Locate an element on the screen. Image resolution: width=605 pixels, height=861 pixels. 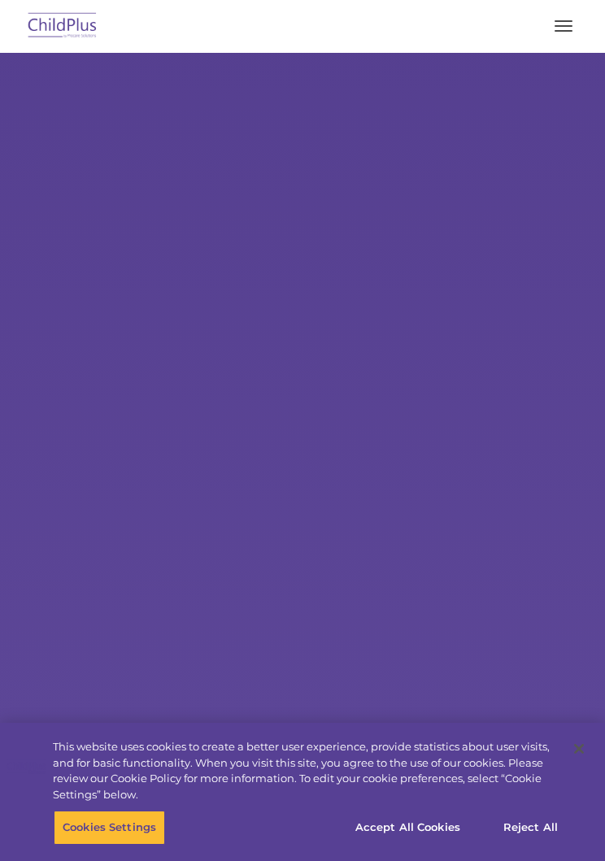
button: Cookies Settings is located at coordinates (109, 827).